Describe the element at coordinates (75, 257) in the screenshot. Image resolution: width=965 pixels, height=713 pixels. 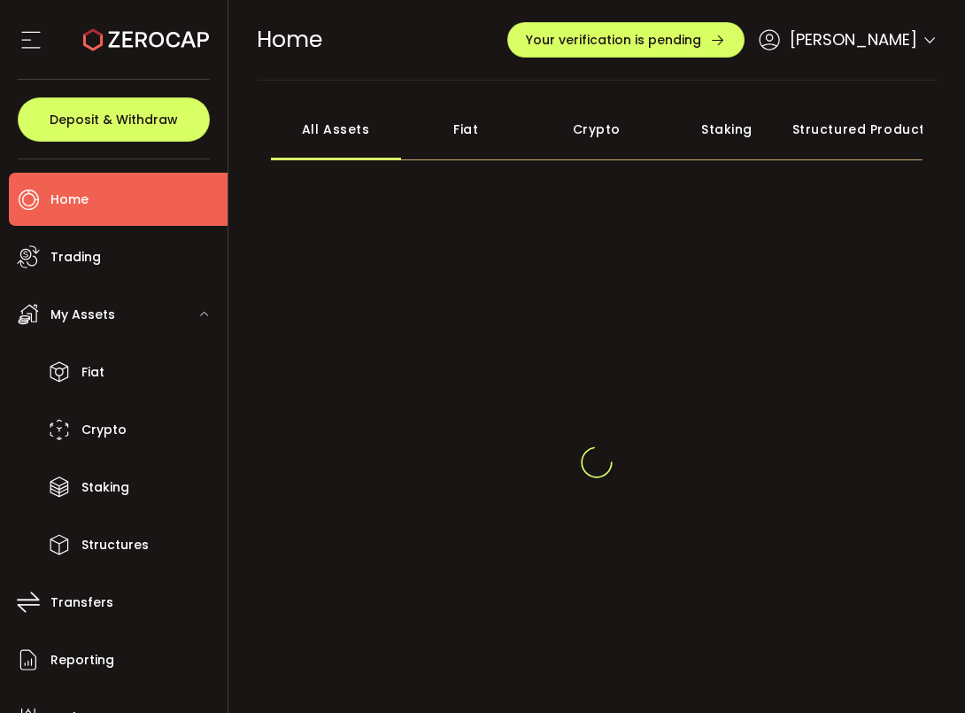
I see `span: Trading` at that location.